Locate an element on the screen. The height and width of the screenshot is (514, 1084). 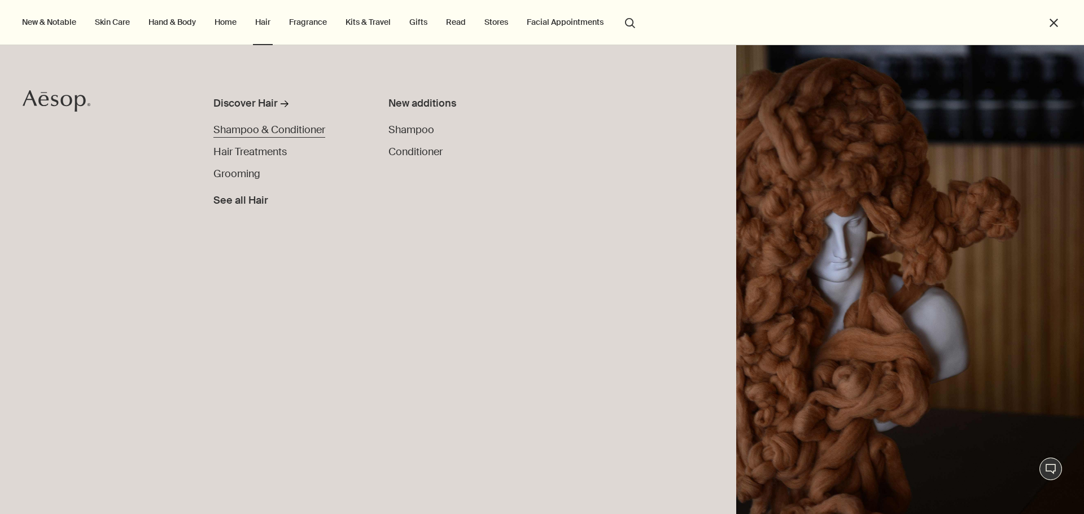
a: Hair Treatments is located at coordinates (250, 152).